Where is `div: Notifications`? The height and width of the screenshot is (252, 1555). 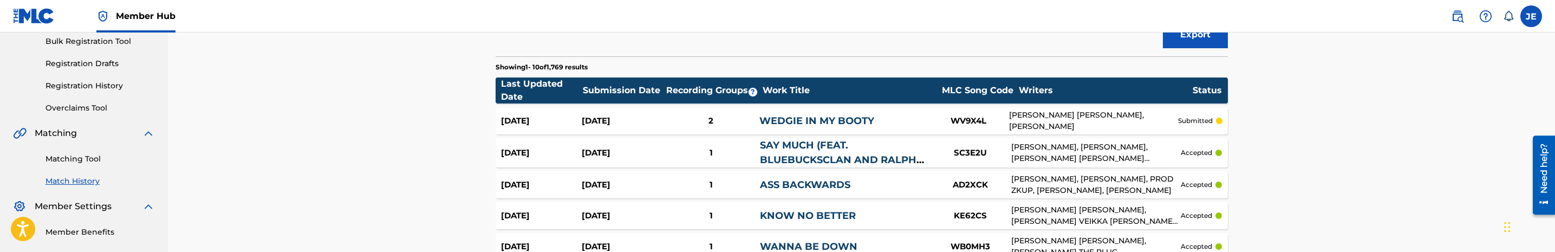
div: Notifications is located at coordinates (1508, 16).